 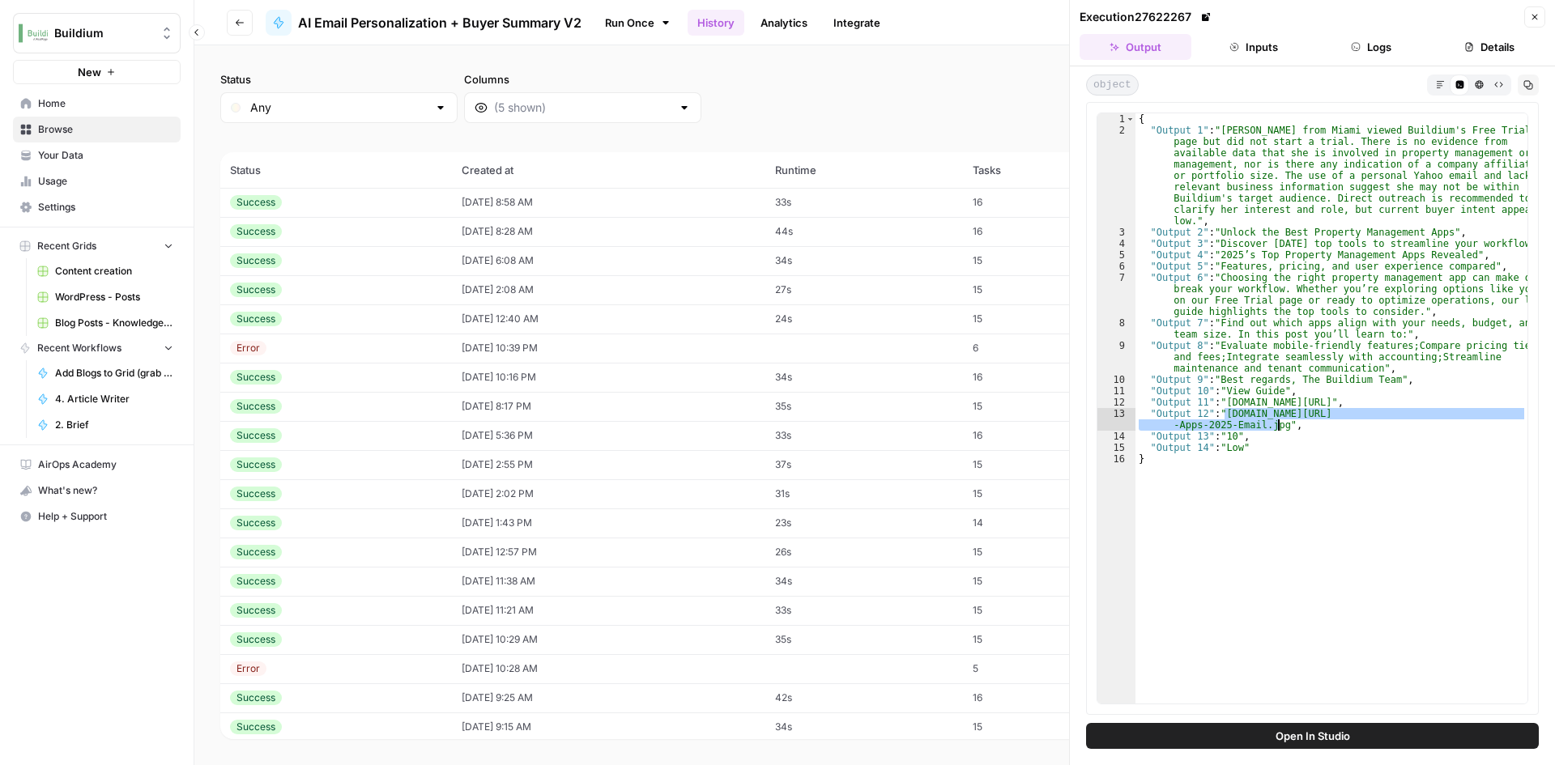 What do you see at coordinates (1116, 357) in the screenshot?
I see `div: 9` at bounding box center [1116, 357].